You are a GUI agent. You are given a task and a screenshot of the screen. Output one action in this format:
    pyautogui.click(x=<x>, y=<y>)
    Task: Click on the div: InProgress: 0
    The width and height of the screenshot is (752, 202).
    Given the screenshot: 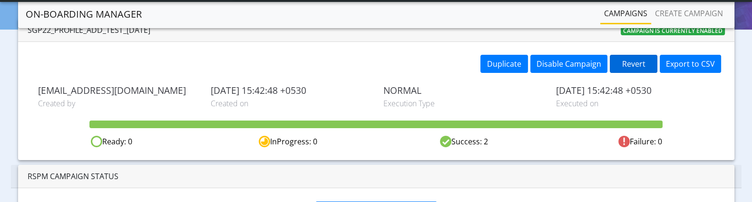 What is the action you would take?
    pyautogui.click(x=288, y=141)
    